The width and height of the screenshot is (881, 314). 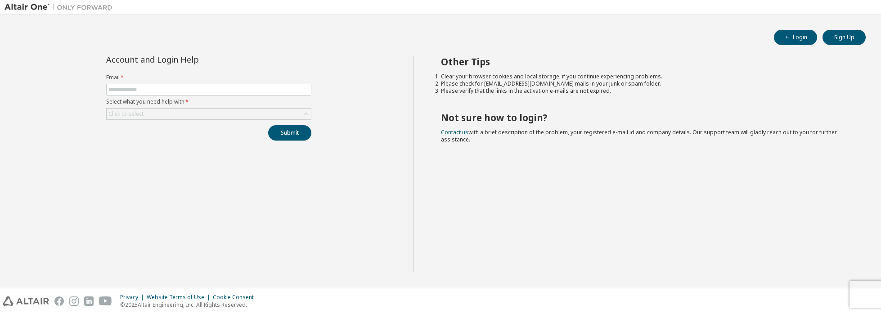 What do you see at coordinates (74, 301) in the screenshot?
I see `img: instagram.svg` at bounding box center [74, 301].